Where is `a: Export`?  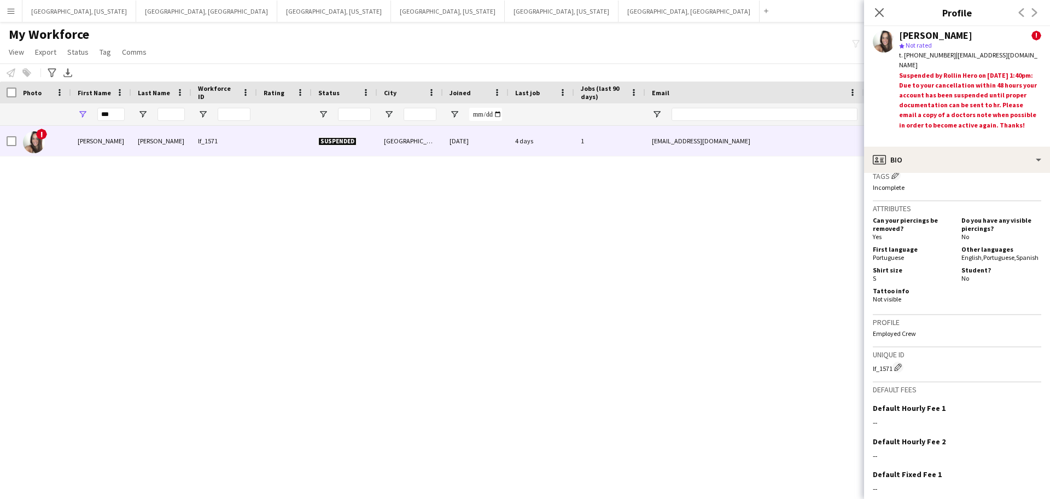
a: Export is located at coordinates (45, 52).